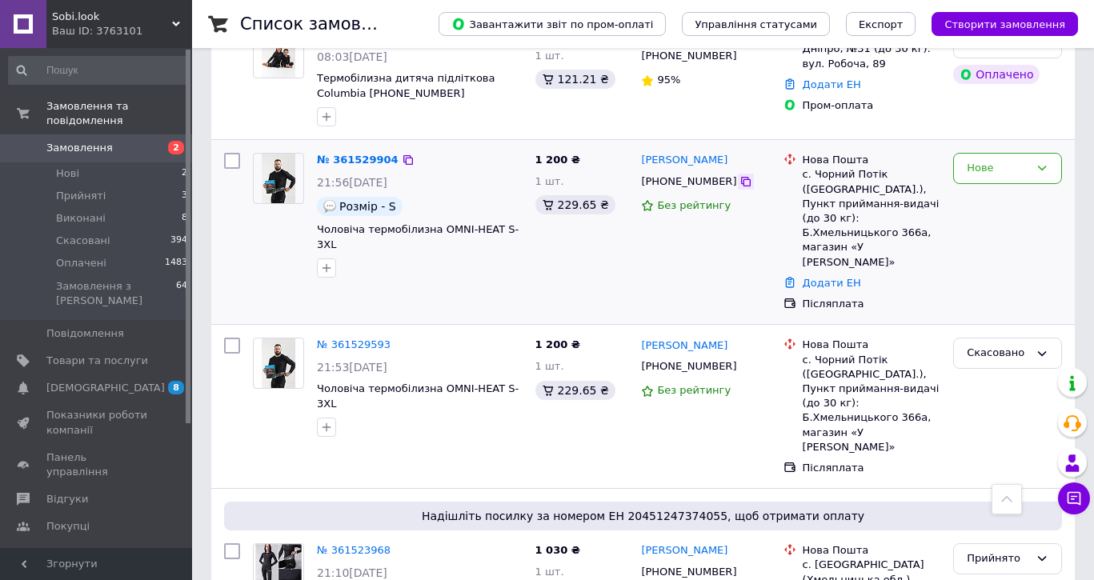 Image resolution: width=1094 pixels, height=580 pixels. What do you see at coordinates (668, 79) in the screenshot?
I see `span: 95%` at bounding box center [668, 79].